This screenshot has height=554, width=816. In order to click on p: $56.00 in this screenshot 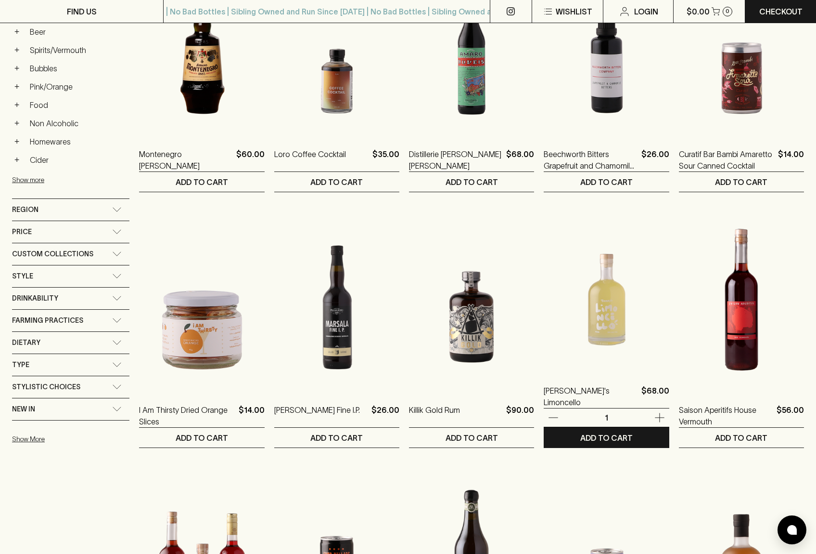, I will do `click(790, 415)`.